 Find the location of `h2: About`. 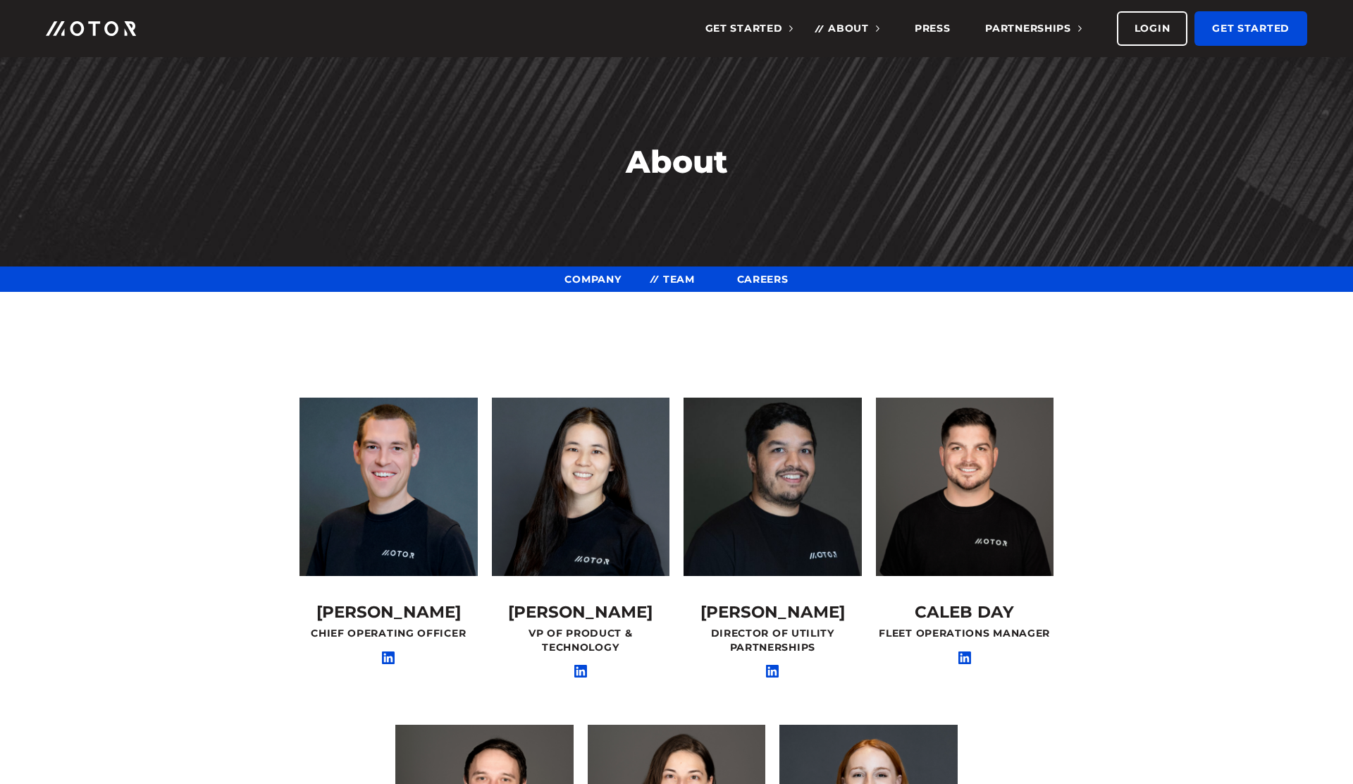

h2: About is located at coordinates (677, 161).